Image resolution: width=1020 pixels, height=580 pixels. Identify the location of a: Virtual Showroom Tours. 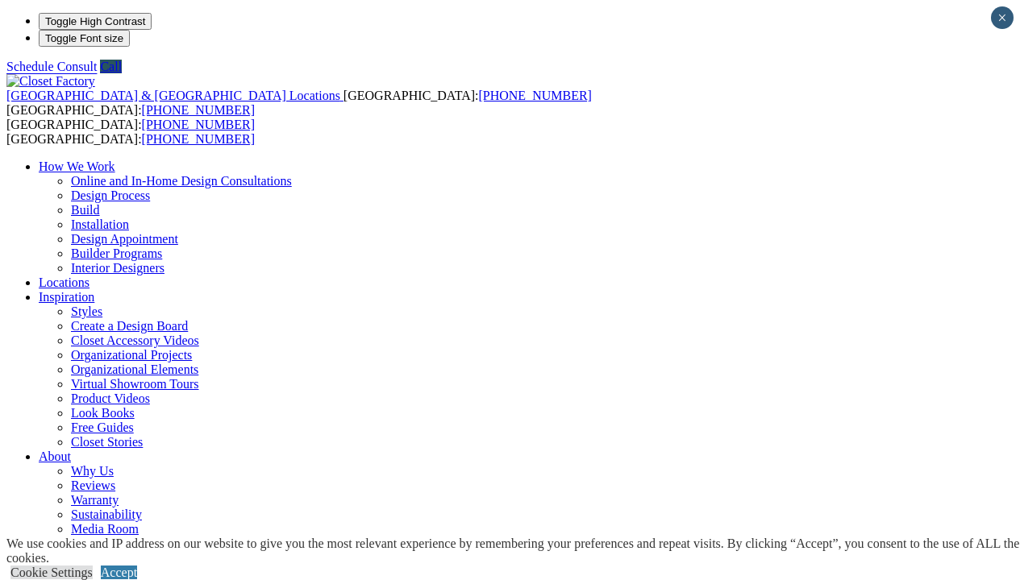
(135, 384).